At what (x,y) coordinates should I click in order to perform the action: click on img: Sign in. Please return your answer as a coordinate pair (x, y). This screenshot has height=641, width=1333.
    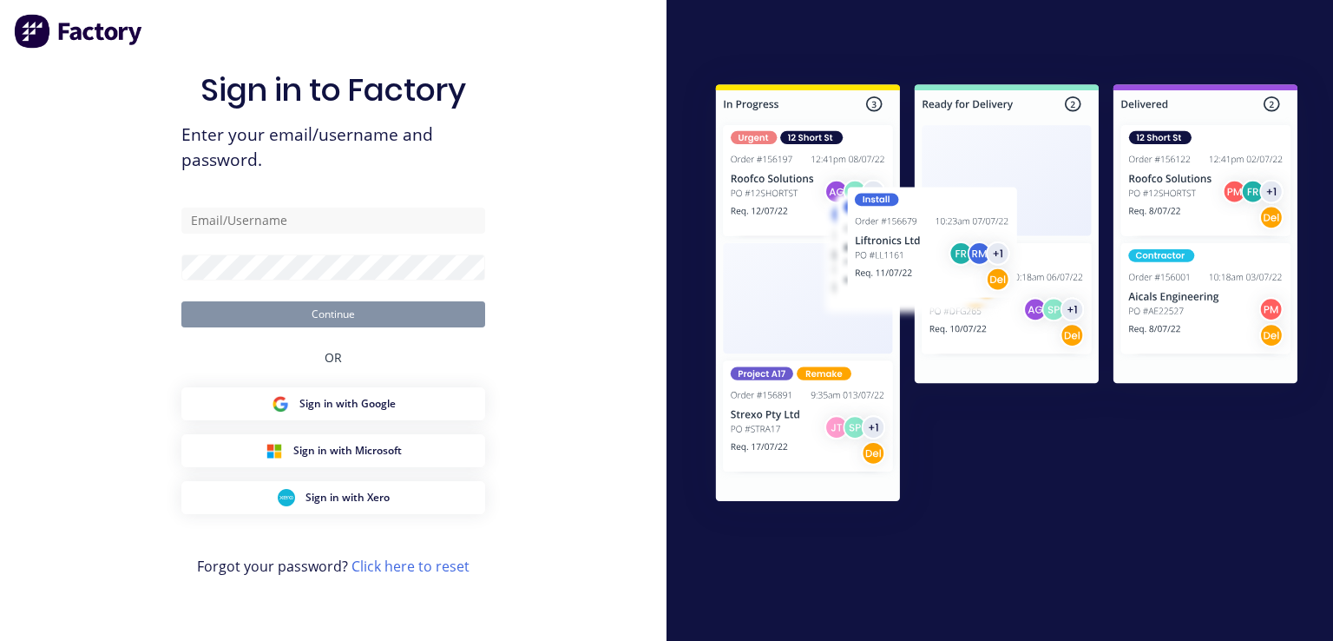
    Looking at the image, I should click on (1007, 295).